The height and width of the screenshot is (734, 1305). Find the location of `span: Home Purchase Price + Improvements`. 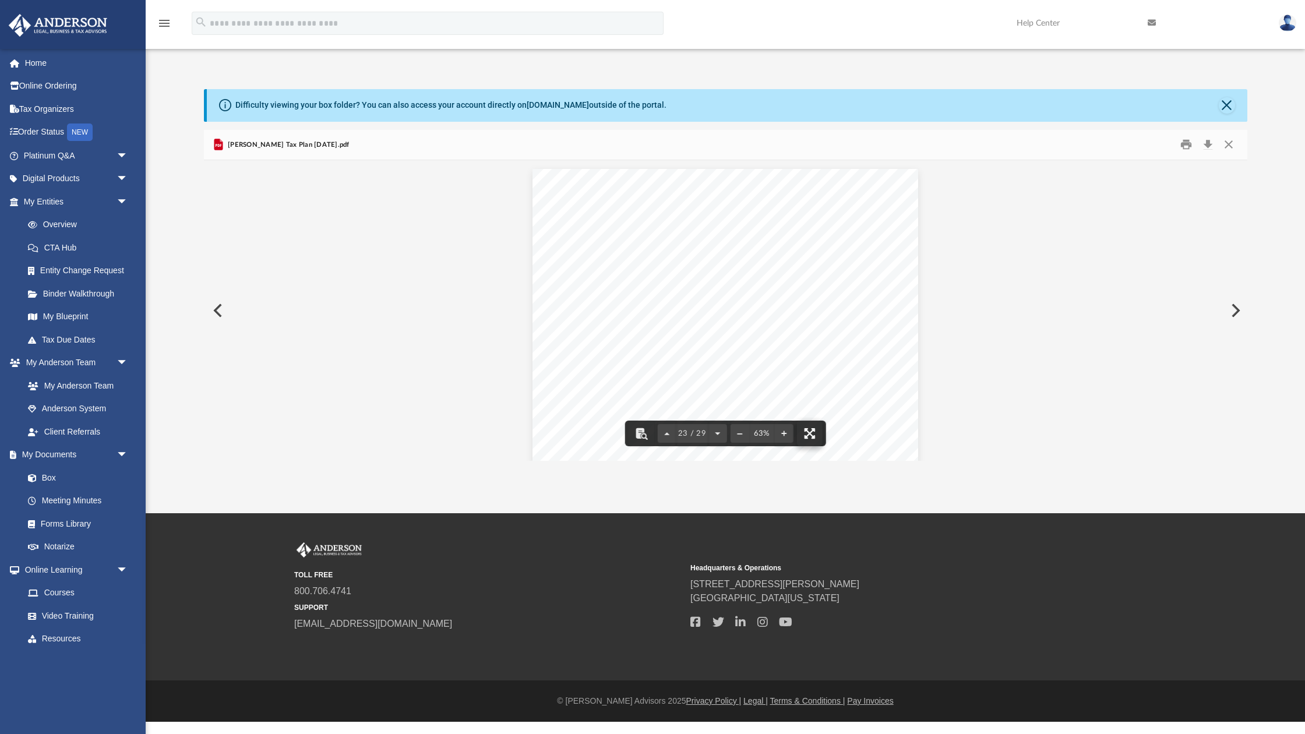

span: Home Purchase Price + Improvements is located at coordinates (595, 242).